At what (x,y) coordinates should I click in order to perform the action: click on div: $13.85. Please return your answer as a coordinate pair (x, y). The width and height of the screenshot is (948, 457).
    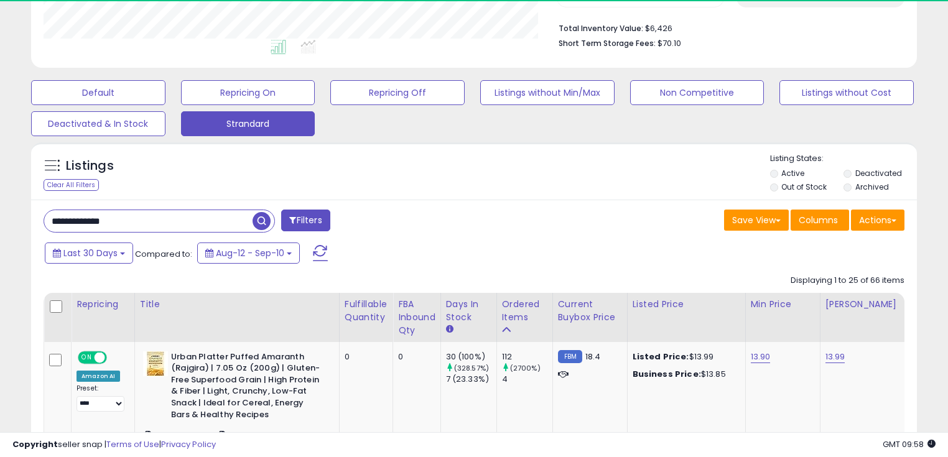
    Looking at the image, I should click on (684, 374).